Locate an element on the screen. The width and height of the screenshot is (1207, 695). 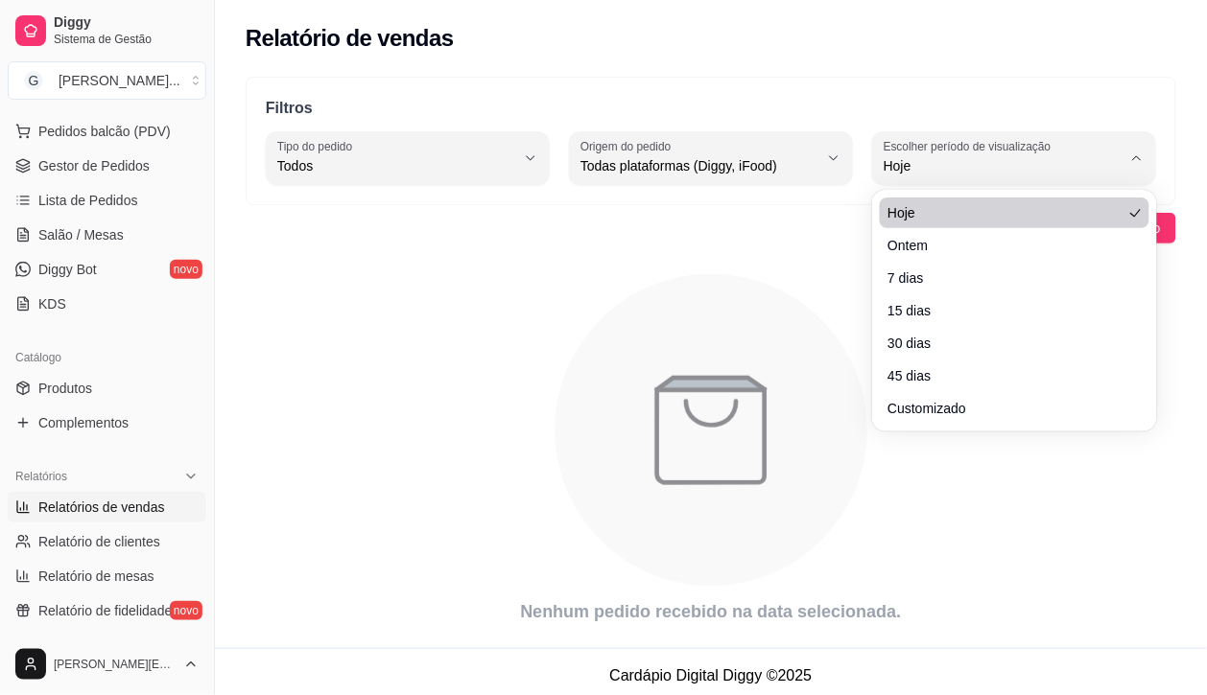
span: Todos is located at coordinates (396, 166).